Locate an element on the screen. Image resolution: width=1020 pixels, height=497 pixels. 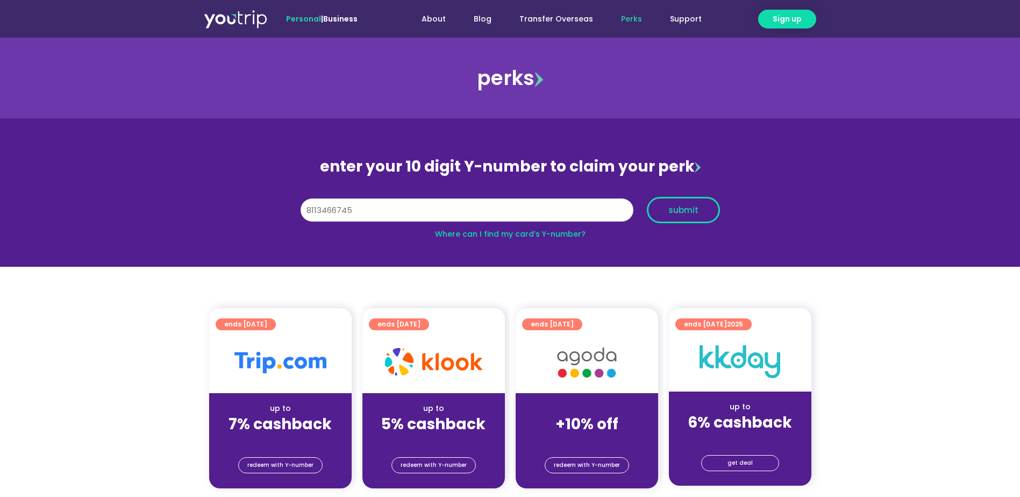
a: Business is located at coordinates (340, 19).